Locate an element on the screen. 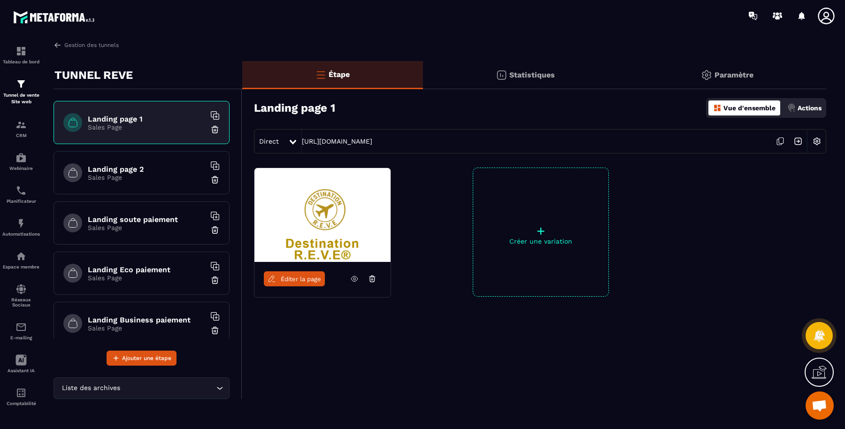 Image resolution: width=845 pixels, height=429 pixels. div: Ouvrir le chat is located at coordinates (820, 406).